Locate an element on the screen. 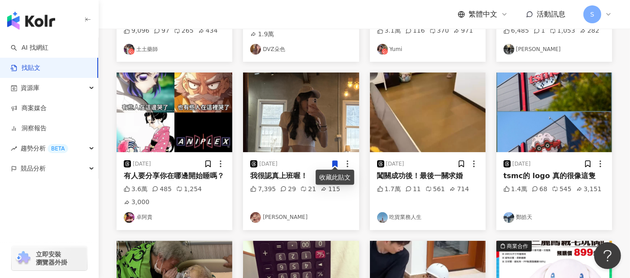  span: 趨勢分析 is located at coordinates (44, 148).